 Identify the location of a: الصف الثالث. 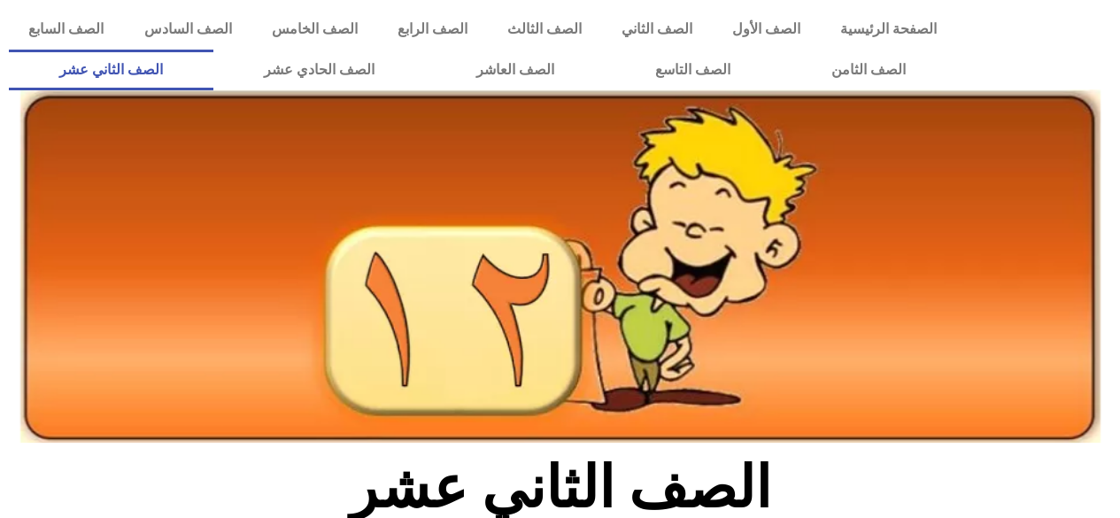
(544, 29).